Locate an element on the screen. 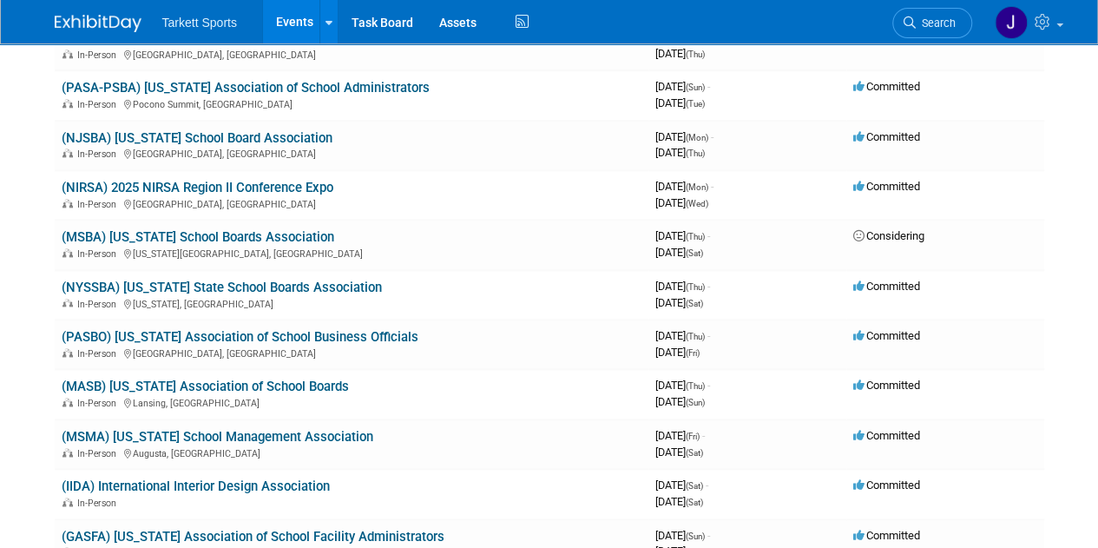  a: Search is located at coordinates (932, 23).